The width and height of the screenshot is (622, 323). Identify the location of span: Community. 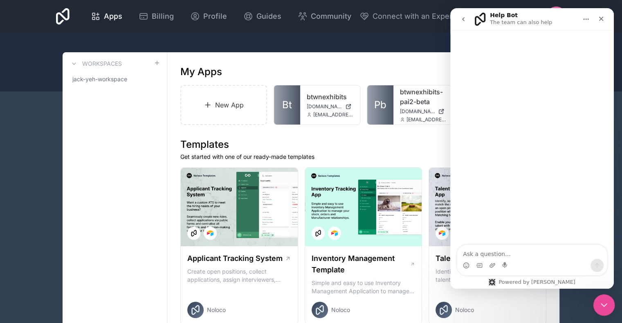
(331, 16).